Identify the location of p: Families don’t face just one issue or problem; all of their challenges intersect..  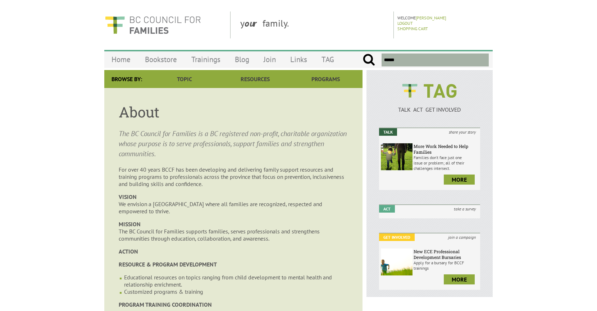
(446, 163).